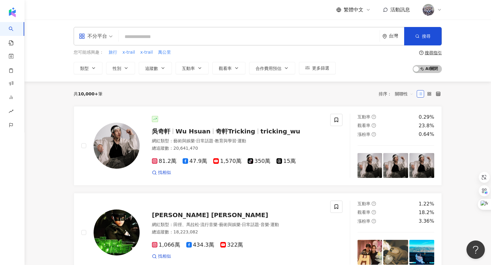 The height and width of the screenshot is (265, 491). I want to click on span: 1,066萬, so click(166, 245).